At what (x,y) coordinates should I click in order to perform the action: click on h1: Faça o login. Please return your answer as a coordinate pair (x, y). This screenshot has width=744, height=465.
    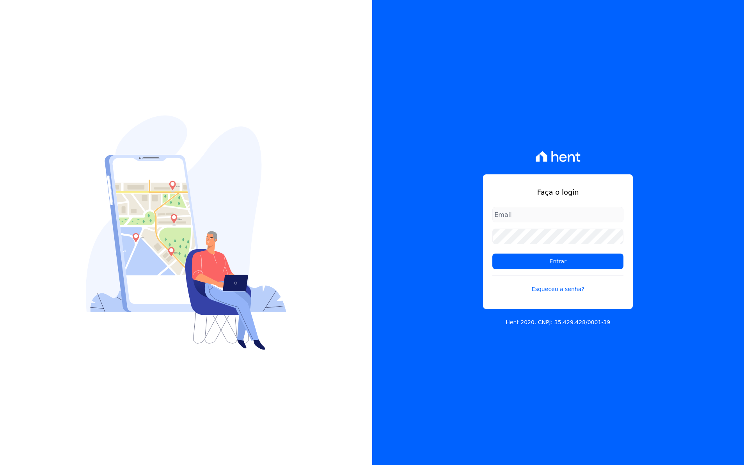
    Looking at the image, I should click on (558, 192).